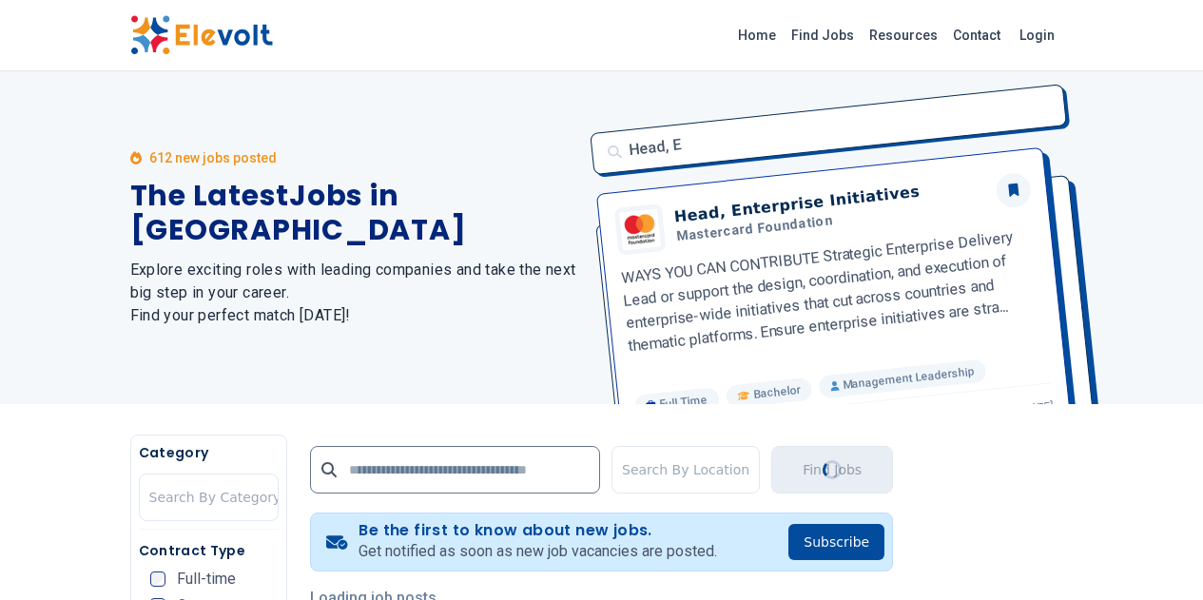 The width and height of the screenshot is (1203, 600). Describe the element at coordinates (822, 35) in the screenshot. I see `a: Find Jobs` at that location.